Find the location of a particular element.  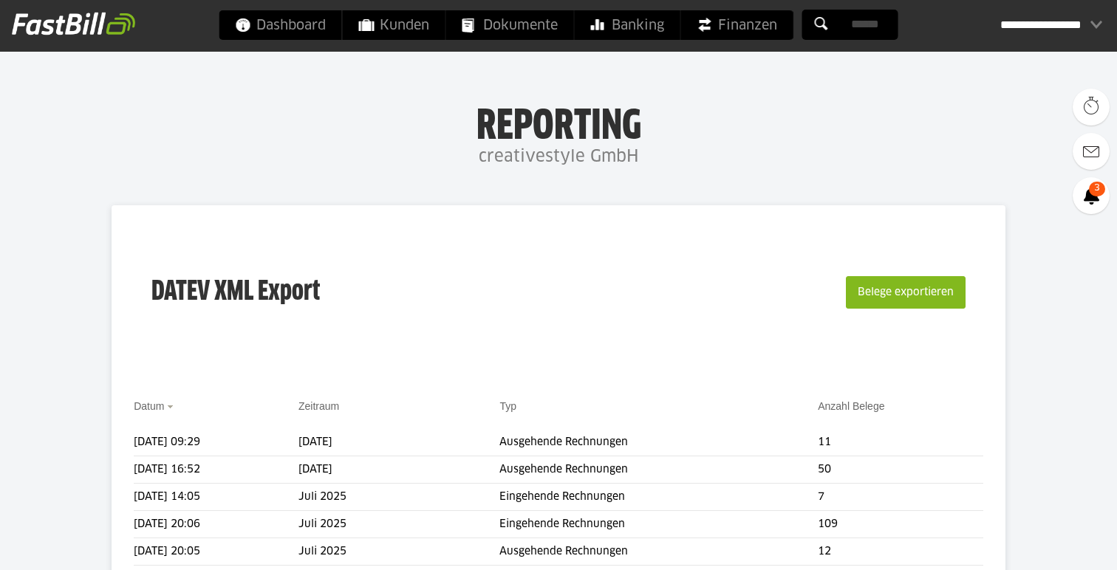

a: Dokumente is located at coordinates (510, 25).